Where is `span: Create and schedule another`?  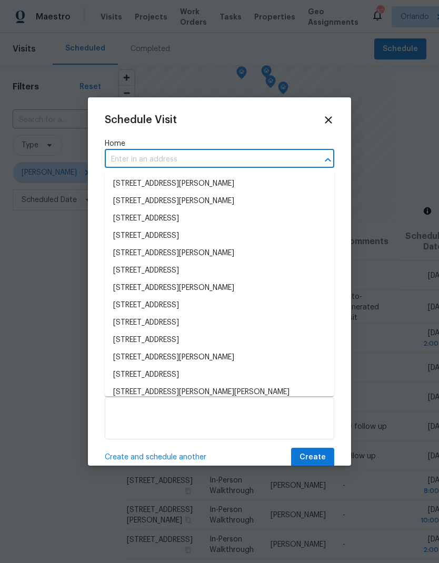 span: Create and schedule another is located at coordinates (155, 457).